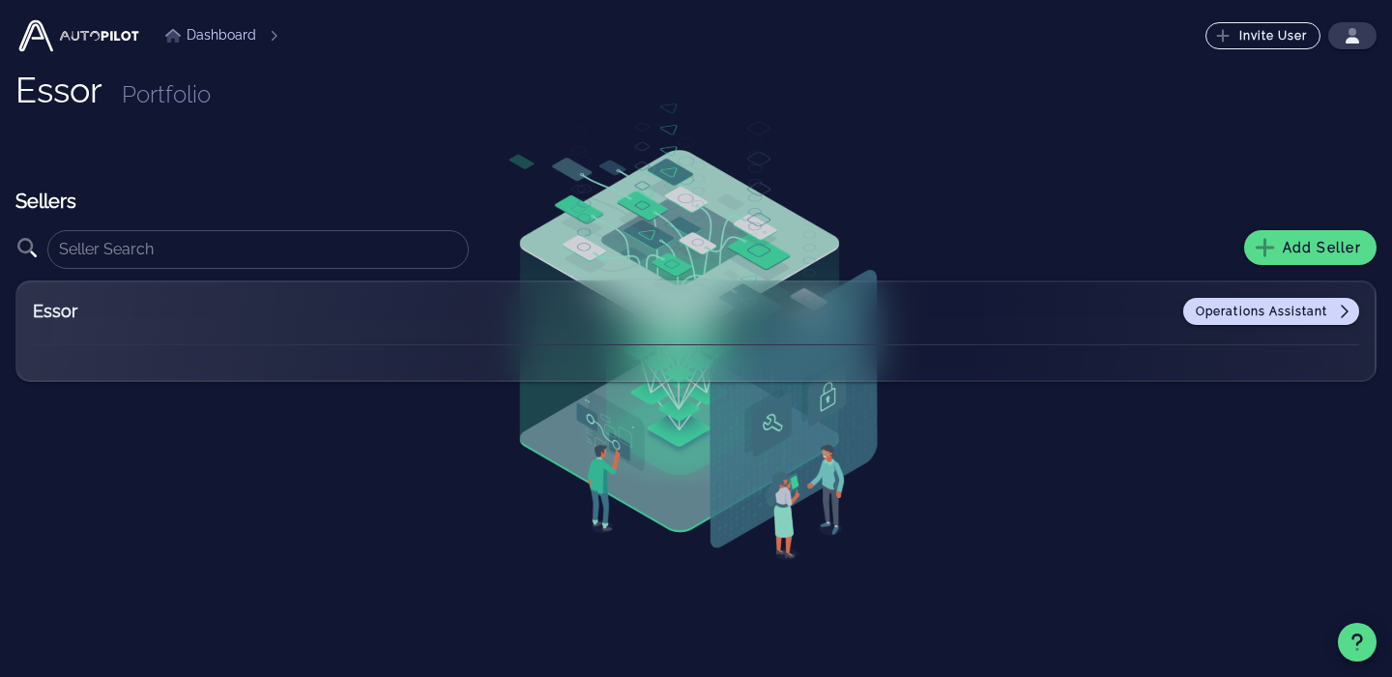 Image resolution: width=1392 pixels, height=677 pixels. What do you see at coordinates (59, 90) in the screenshot?
I see `h1: Essor` at bounding box center [59, 90].